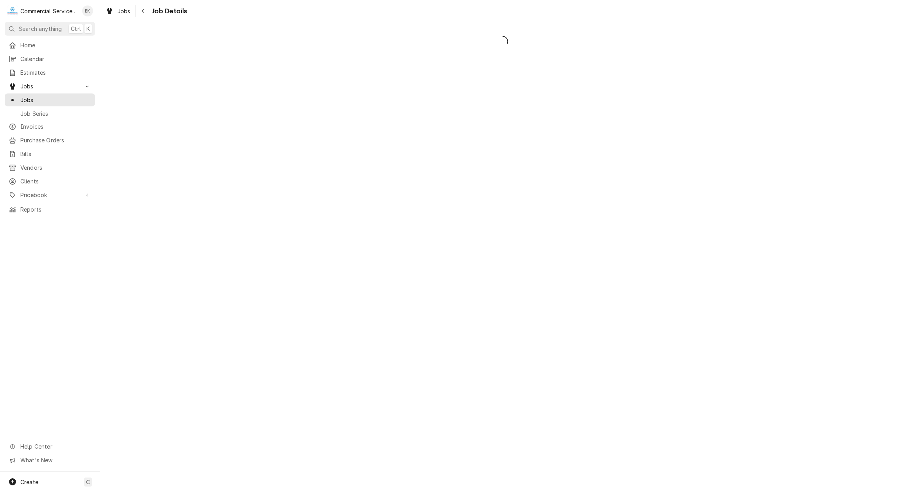 The height and width of the screenshot is (492, 905). What do you see at coordinates (88, 11) in the screenshot?
I see `div: BK` at bounding box center [88, 11].